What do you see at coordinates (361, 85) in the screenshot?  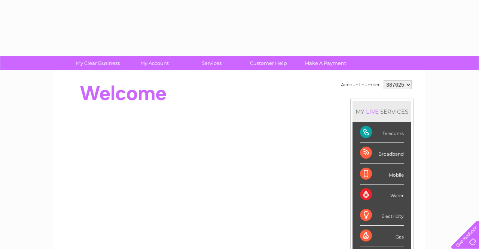 I see `td: Account number` at bounding box center [361, 85].